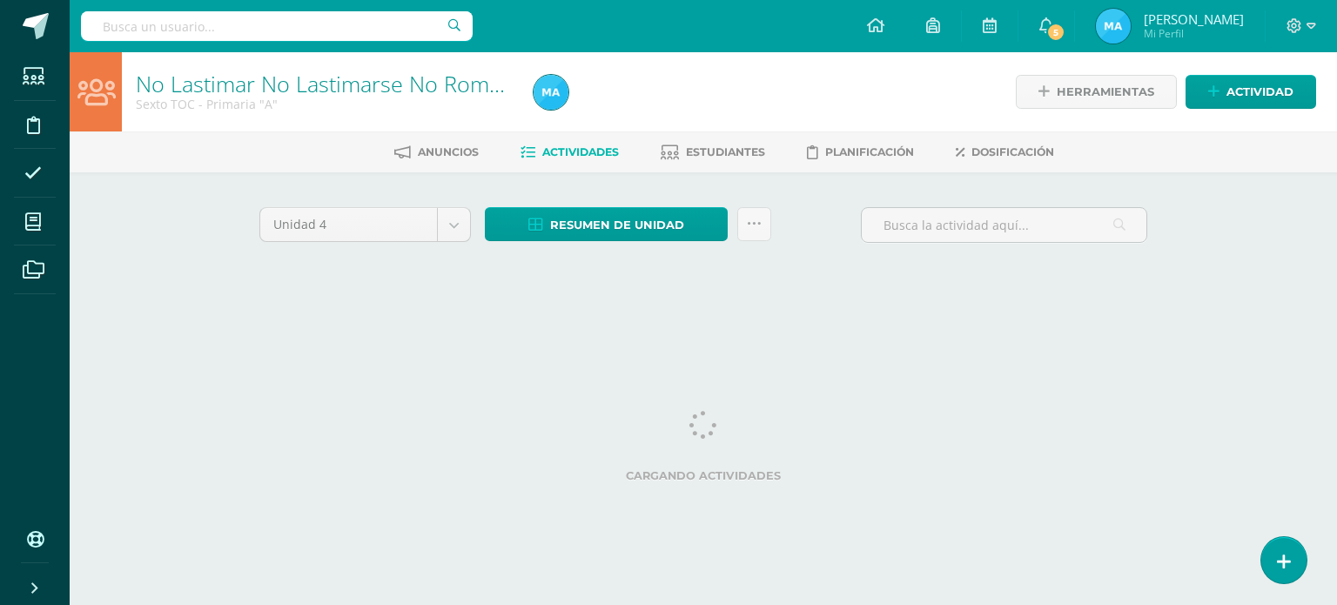 Image resolution: width=1337 pixels, height=605 pixels. Describe the element at coordinates (448, 151) in the screenshot. I see `span: Anuncios` at that location.